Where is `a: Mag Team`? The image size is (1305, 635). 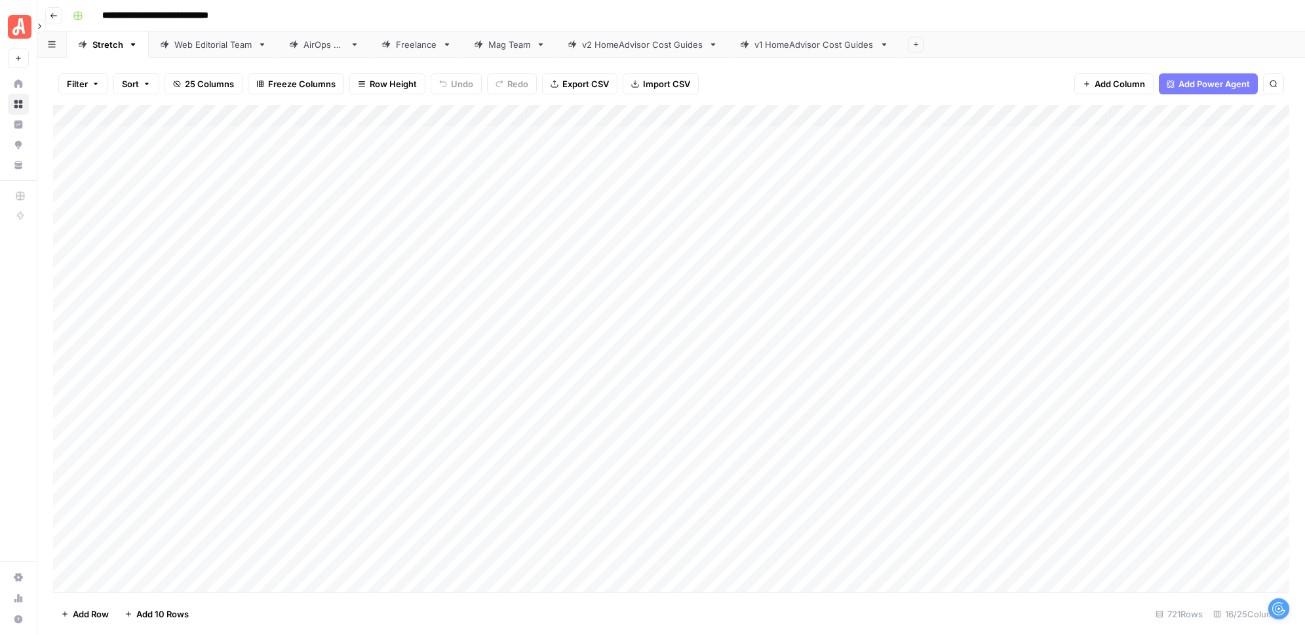
a: Mag Team is located at coordinates (509, 45).